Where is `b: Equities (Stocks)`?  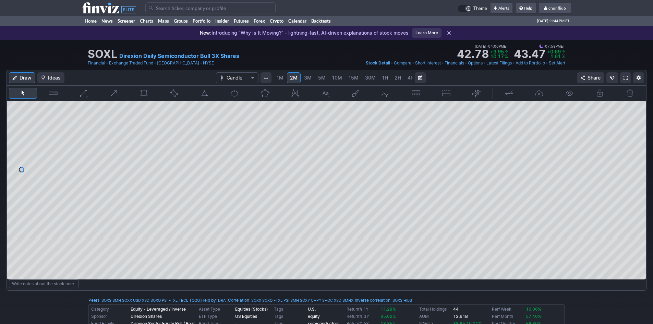
b: Equities (Stocks) is located at coordinates (252, 309).